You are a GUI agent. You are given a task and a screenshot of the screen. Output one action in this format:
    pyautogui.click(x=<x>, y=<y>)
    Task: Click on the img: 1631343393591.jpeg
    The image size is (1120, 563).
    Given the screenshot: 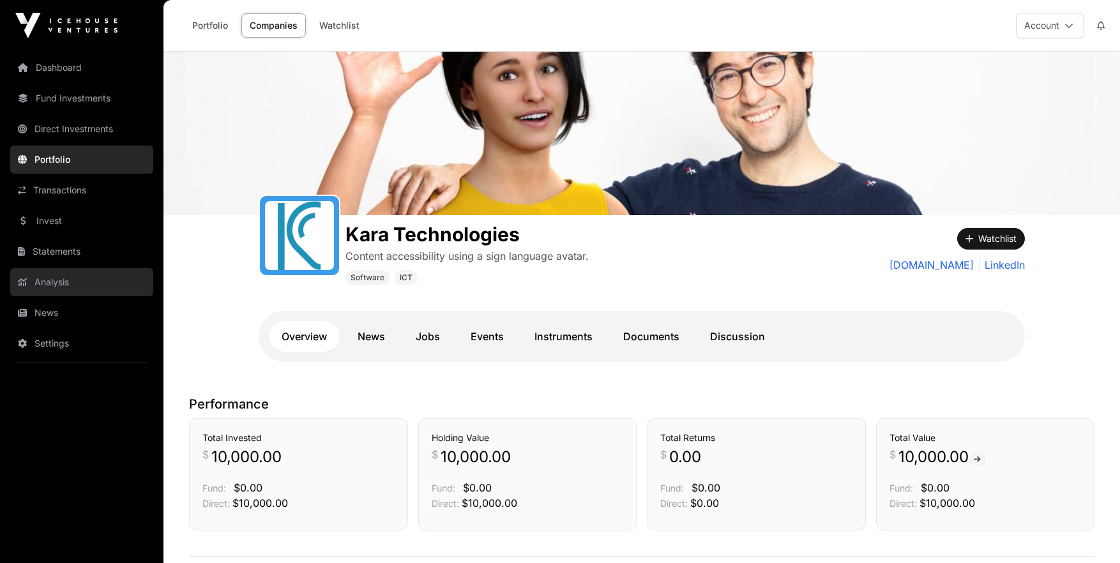 What is the action you would take?
    pyautogui.click(x=300, y=236)
    